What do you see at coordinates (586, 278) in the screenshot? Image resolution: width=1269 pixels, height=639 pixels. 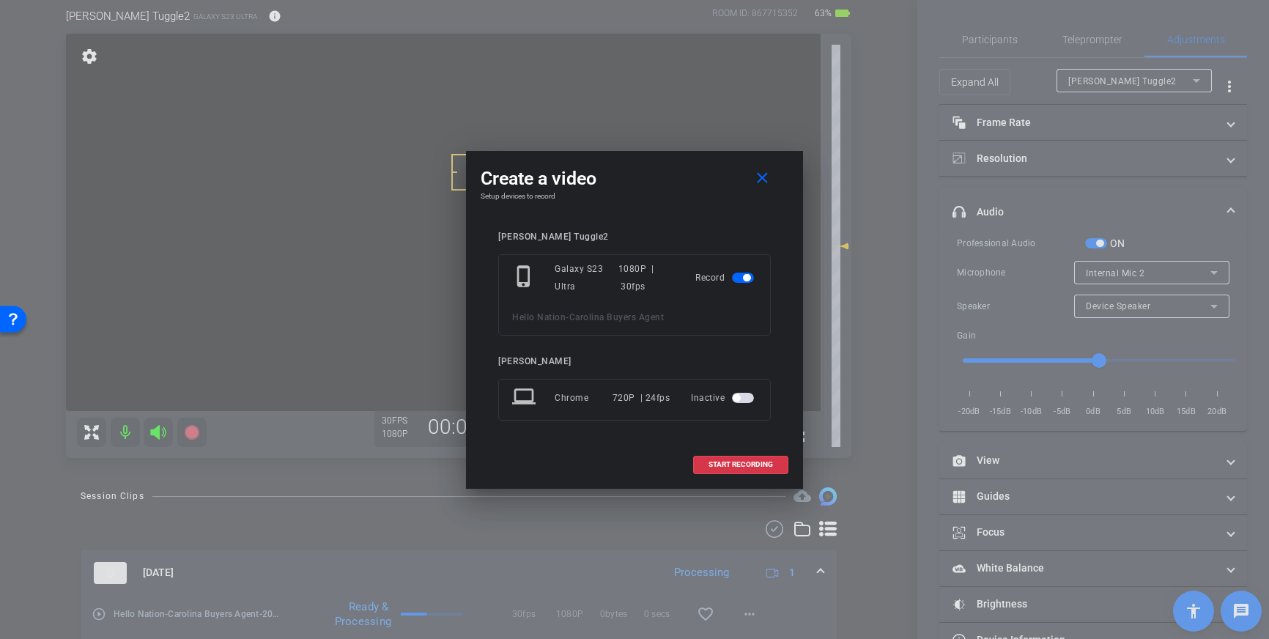 I see `div: Galaxy S23 Ultra` at bounding box center [586, 278].